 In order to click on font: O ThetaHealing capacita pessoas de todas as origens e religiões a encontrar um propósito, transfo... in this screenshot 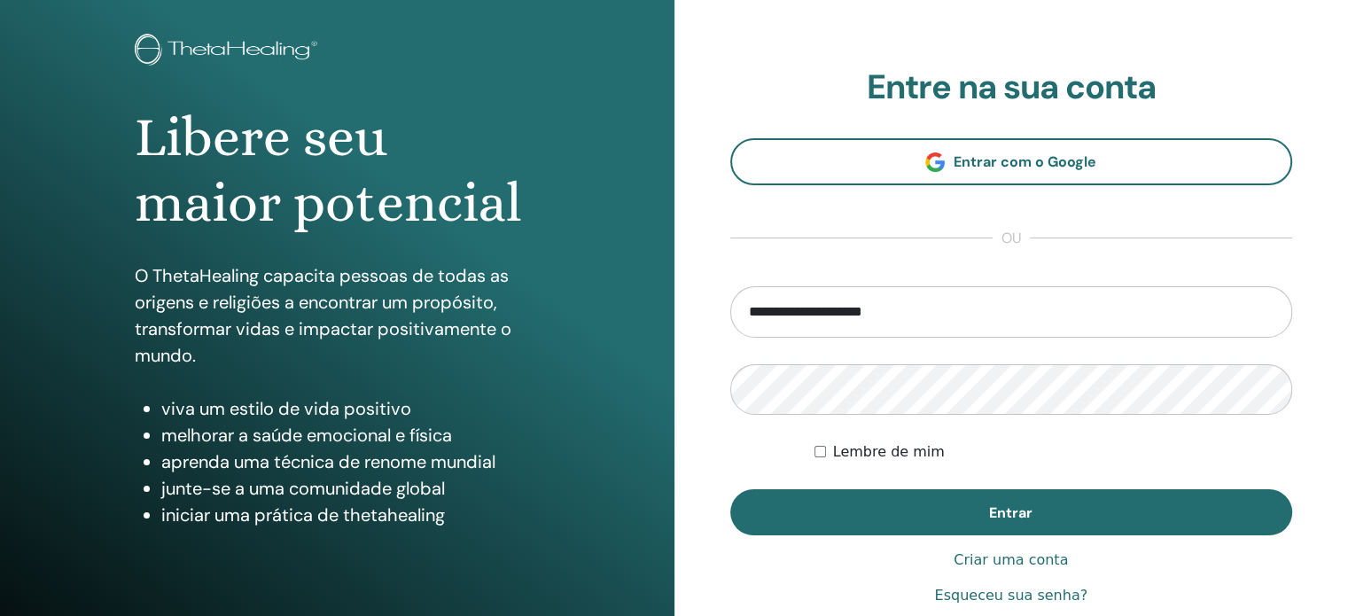, I will do `click(323, 315)`.